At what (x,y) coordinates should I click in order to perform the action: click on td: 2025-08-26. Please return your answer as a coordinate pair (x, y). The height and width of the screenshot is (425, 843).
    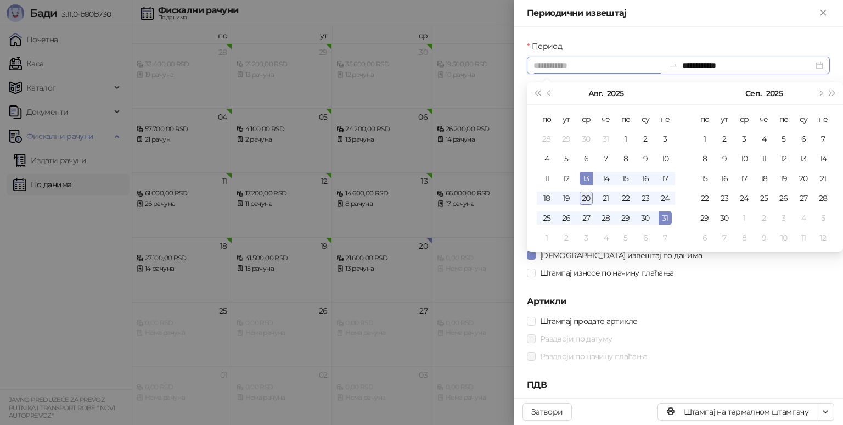
    Looking at the image, I should click on (566, 218).